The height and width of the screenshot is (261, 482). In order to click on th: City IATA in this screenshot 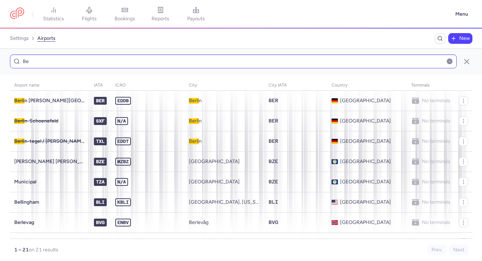, I will do `click(295, 85)`.